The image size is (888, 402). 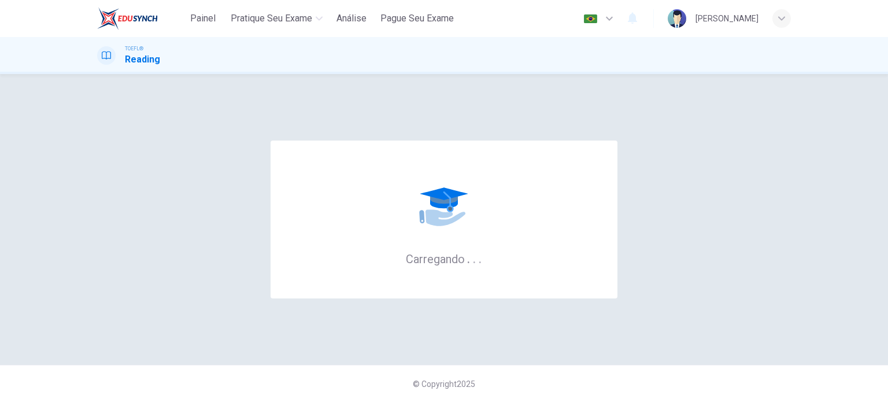 What do you see at coordinates (271, 18) in the screenshot?
I see `span: Pratique seu exame` at bounding box center [271, 18].